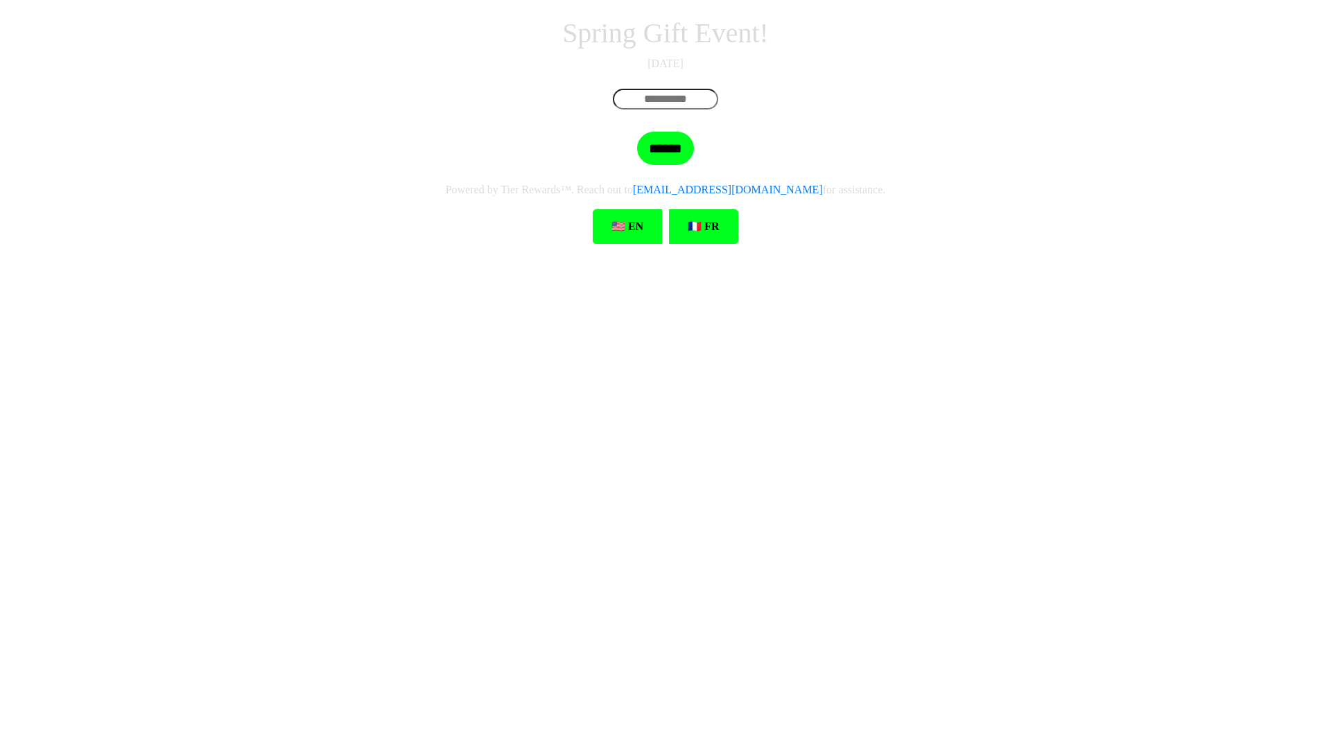 The image size is (1331, 738). Describe the element at coordinates (666, 227) in the screenshot. I see `div: Language Selection` at that location.